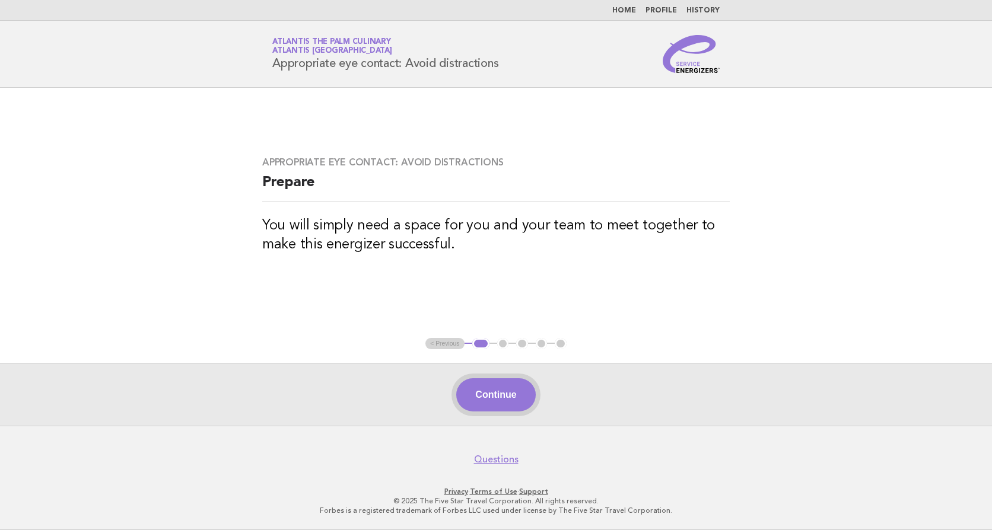  Describe the element at coordinates (691, 54) in the screenshot. I see `img: Service Energizers` at that location.